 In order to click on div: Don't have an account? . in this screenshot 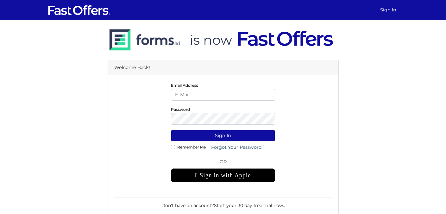, I will do `click(223, 203)`.